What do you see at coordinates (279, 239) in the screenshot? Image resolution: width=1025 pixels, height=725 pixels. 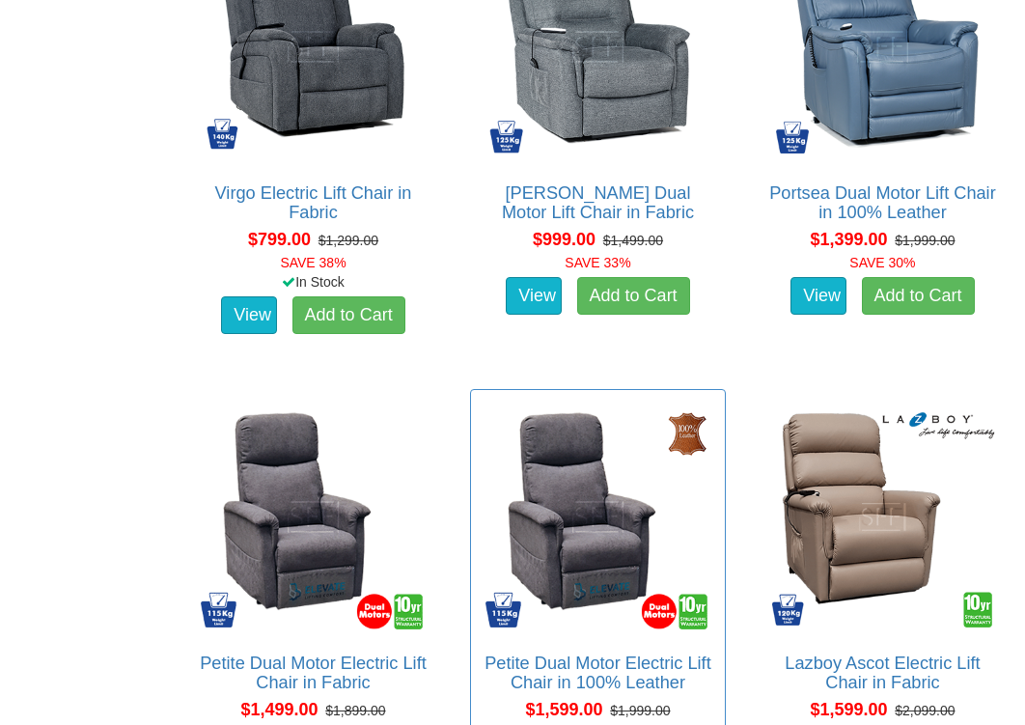 I see `span: $799.00` at bounding box center [279, 239].